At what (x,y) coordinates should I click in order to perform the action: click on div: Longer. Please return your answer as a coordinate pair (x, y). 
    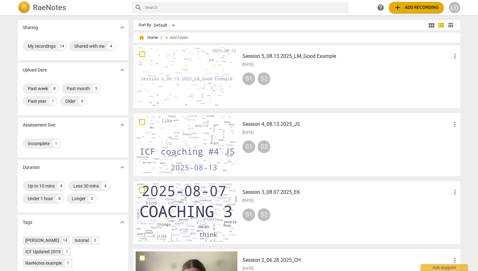
    Looking at the image, I should click on (79, 199).